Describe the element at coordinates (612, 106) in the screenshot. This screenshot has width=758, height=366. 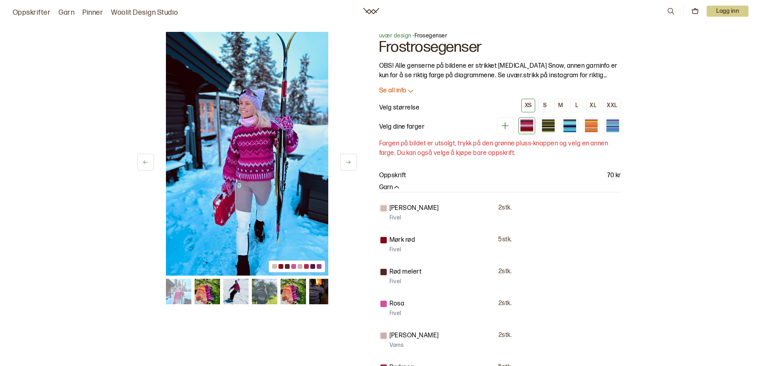
I see `div: XXL` at that location.